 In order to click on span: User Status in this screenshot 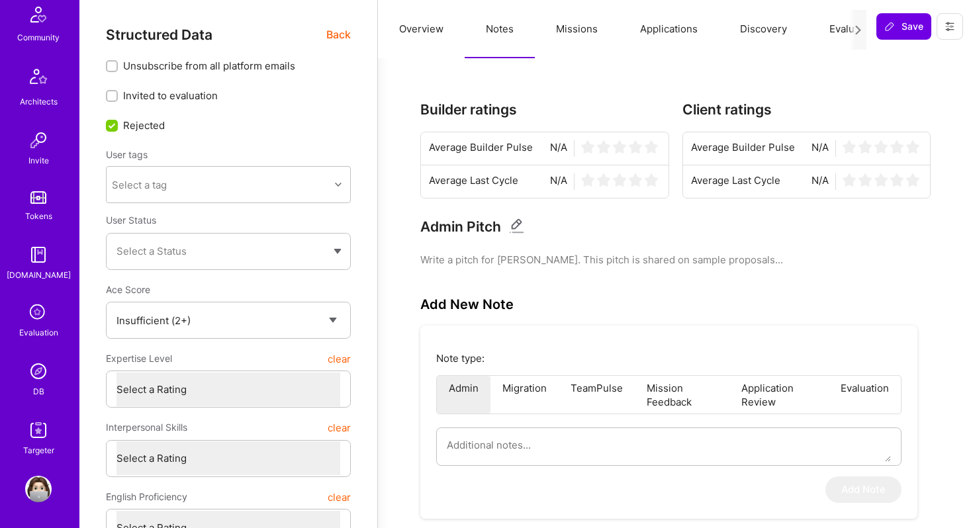, I will do `click(131, 220)`.